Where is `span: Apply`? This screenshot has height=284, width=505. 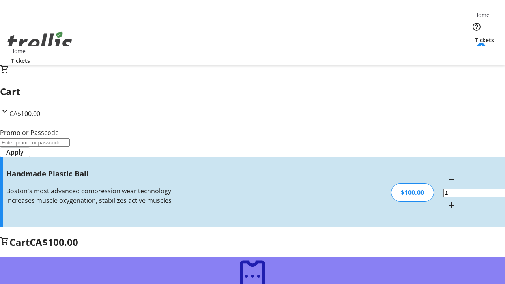
span: Apply is located at coordinates (15, 152).